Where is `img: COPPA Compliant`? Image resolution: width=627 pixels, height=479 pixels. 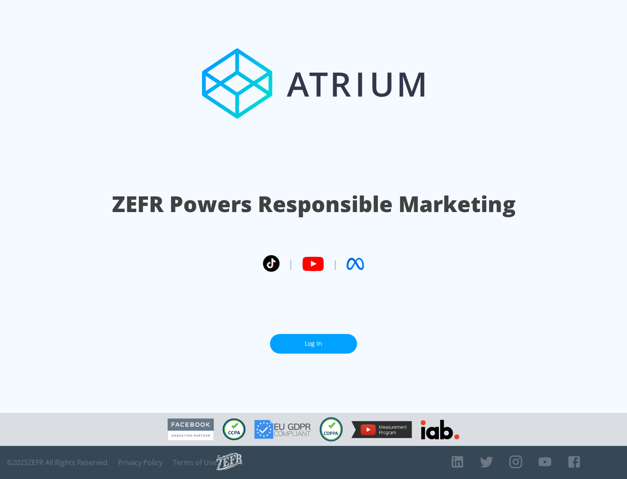 img: COPPA Compliant is located at coordinates (331, 429).